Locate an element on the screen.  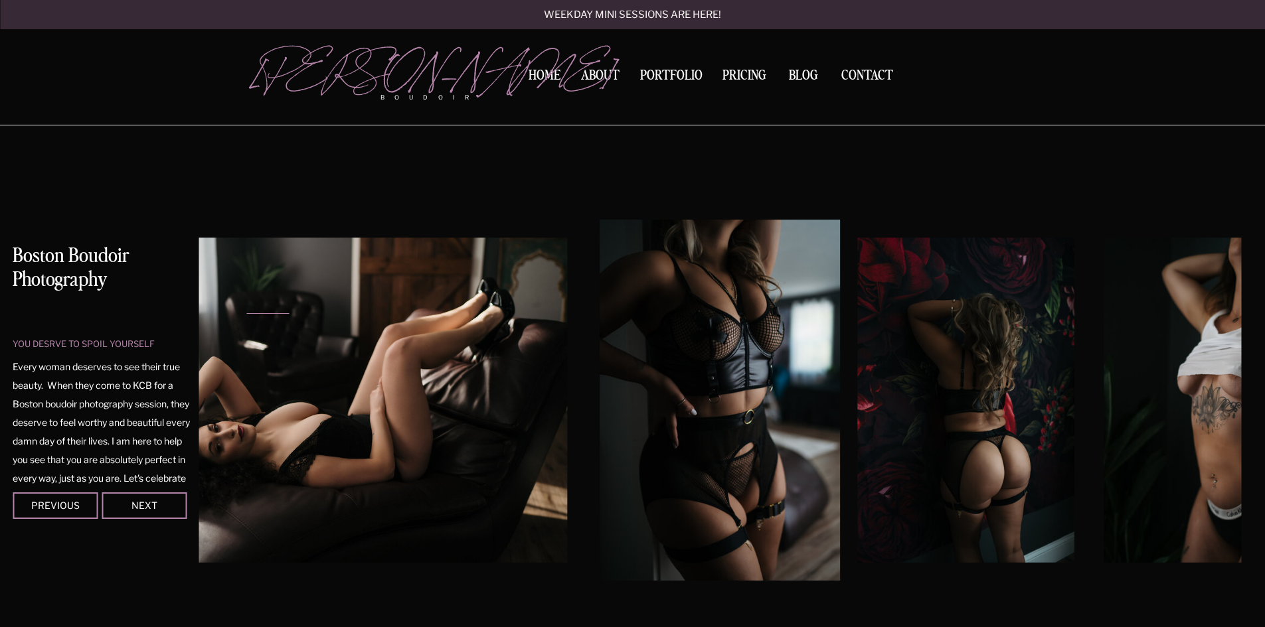
nav: Pricing is located at coordinates (744, 78).